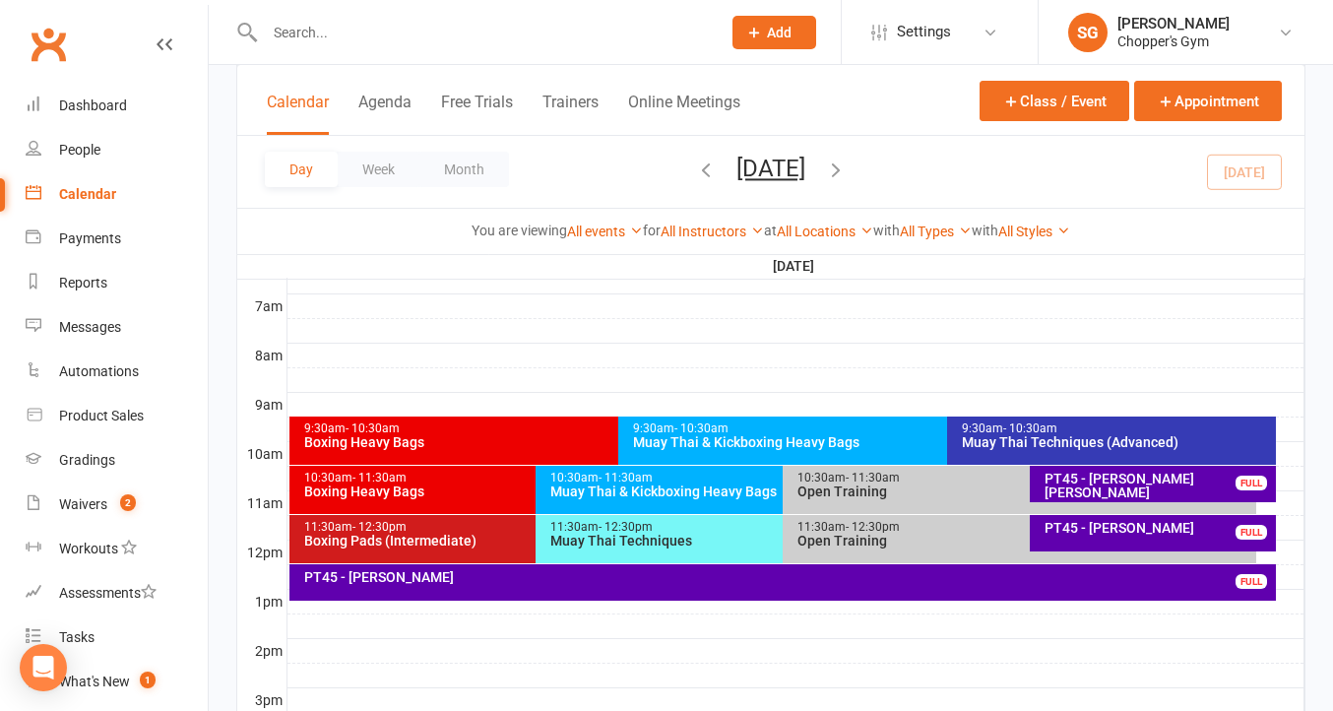 This screenshot has width=1333, height=711. What do you see at coordinates (116, 415) in the screenshot?
I see `a: Product Sales` at bounding box center [116, 415].